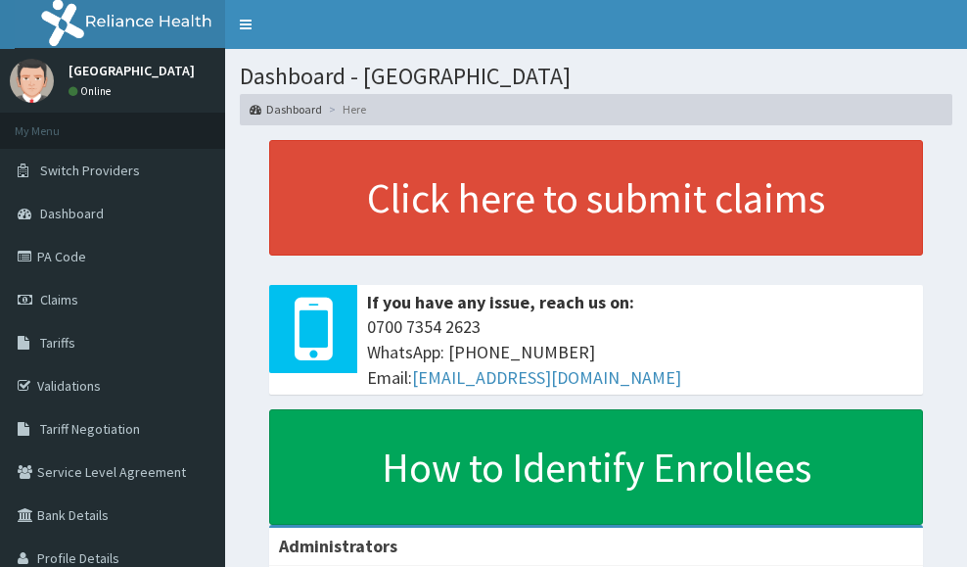 This screenshot has width=967, height=567. What do you see at coordinates (596, 467) in the screenshot?
I see `a: How to Identify Enrollees` at bounding box center [596, 467].